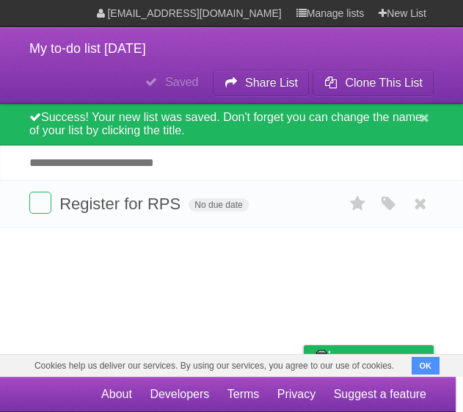 The height and width of the screenshot is (412, 463). I want to click on a: Developers, so click(179, 394).